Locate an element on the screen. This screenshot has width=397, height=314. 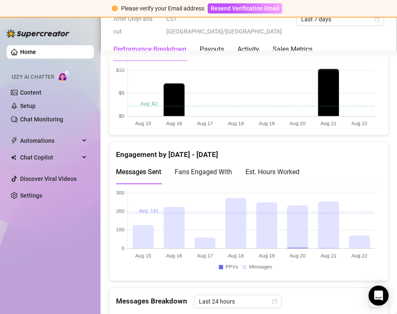
a: Home is located at coordinates (28, 52).